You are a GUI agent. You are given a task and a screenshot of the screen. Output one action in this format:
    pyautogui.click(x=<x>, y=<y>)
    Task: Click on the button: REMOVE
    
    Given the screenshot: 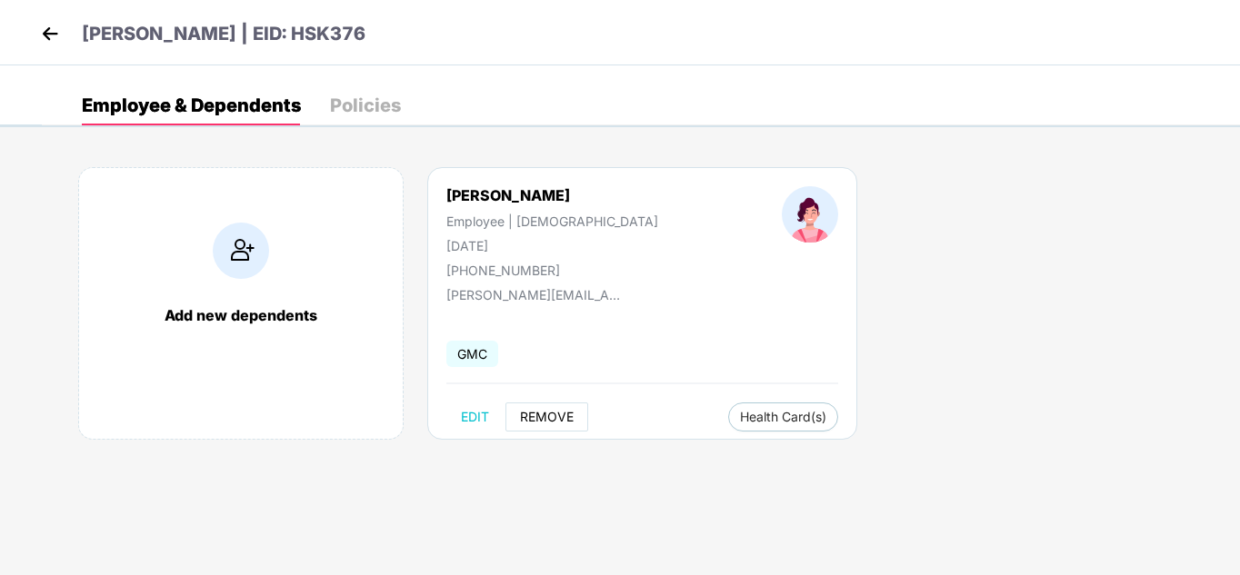 What is the action you would take?
    pyautogui.click(x=546, y=417)
    